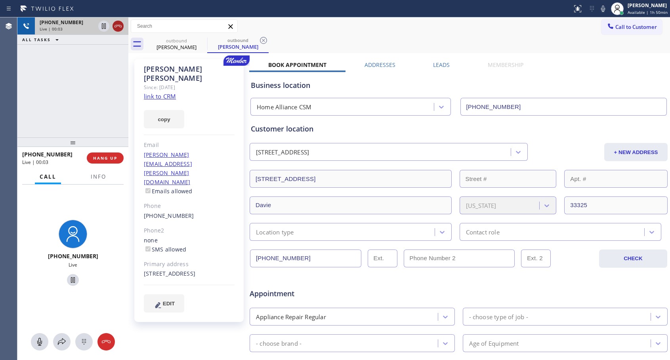 This screenshot has width=670, height=360. Describe the element at coordinates (160, 96) in the screenshot. I see `a: link to CRM` at that location.